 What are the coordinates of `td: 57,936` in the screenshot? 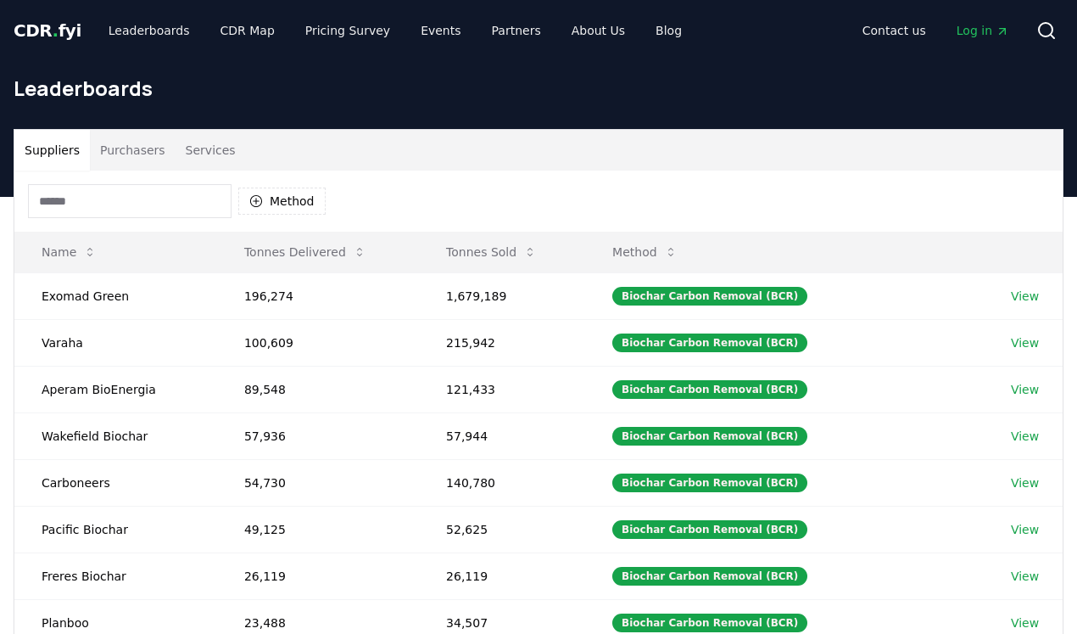 It's located at (318, 435).